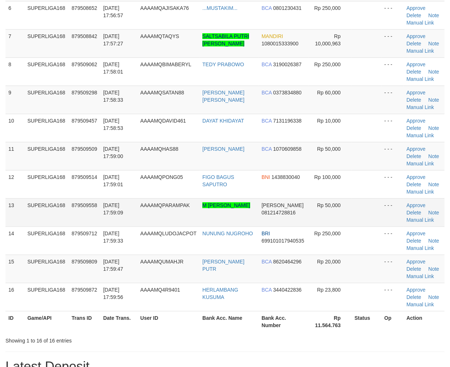 This screenshot has height=367, width=450. I want to click on a: TEDY PRABOWO, so click(223, 64).